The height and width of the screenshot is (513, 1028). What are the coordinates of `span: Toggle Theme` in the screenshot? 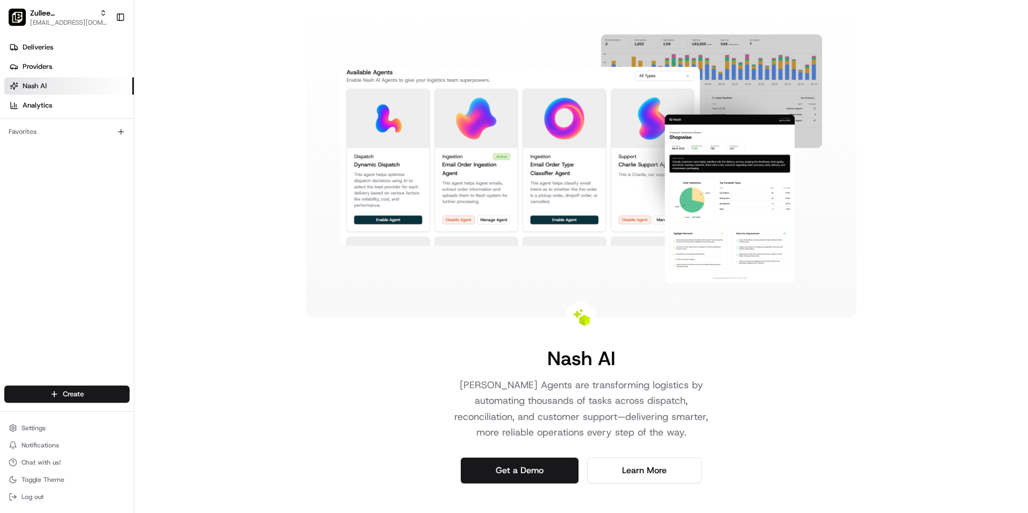 It's located at (43, 480).